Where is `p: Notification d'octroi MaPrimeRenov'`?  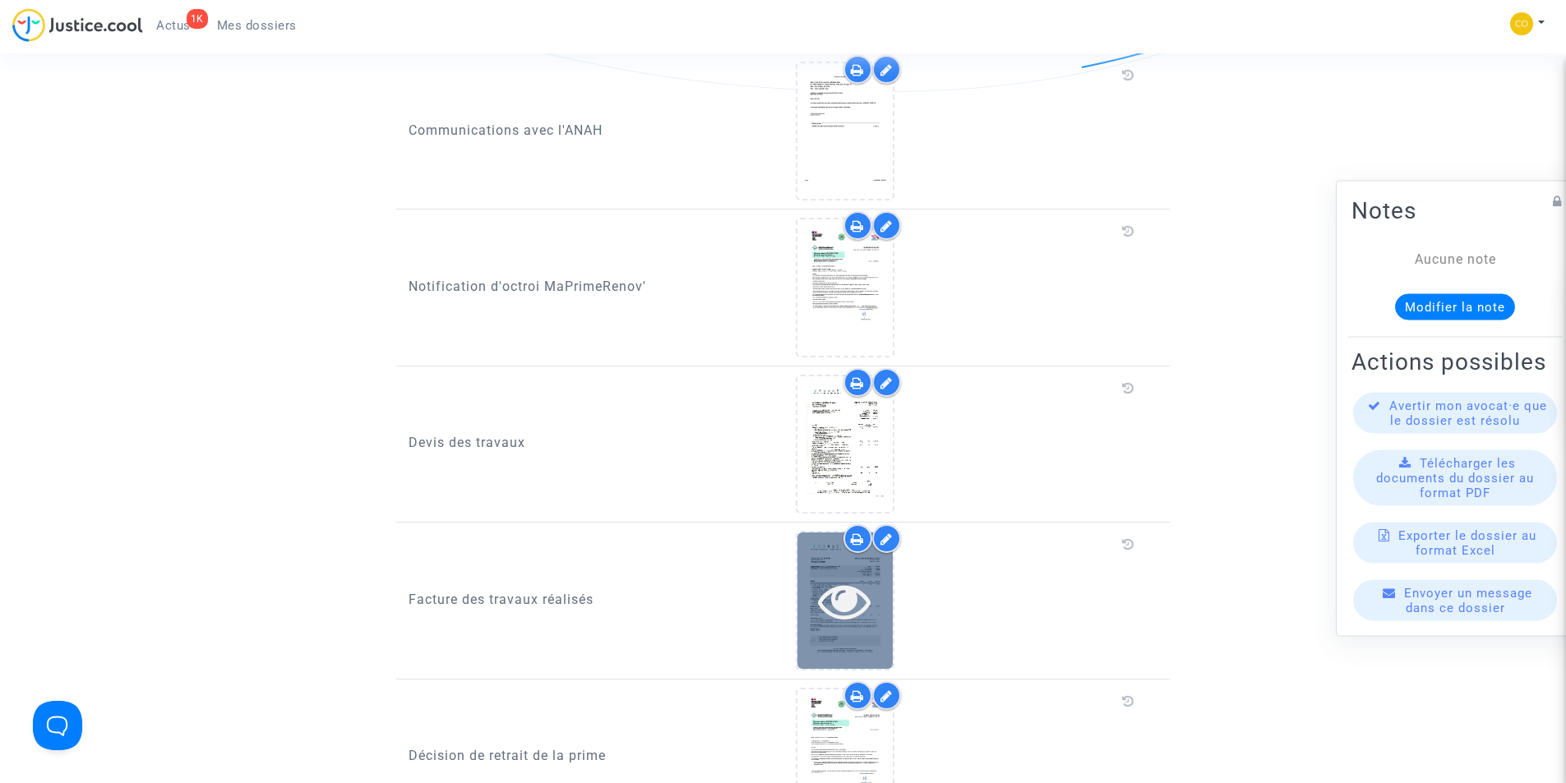
p: Notification d'octroi MaPrimeRenov' is located at coordinates (589, 286).